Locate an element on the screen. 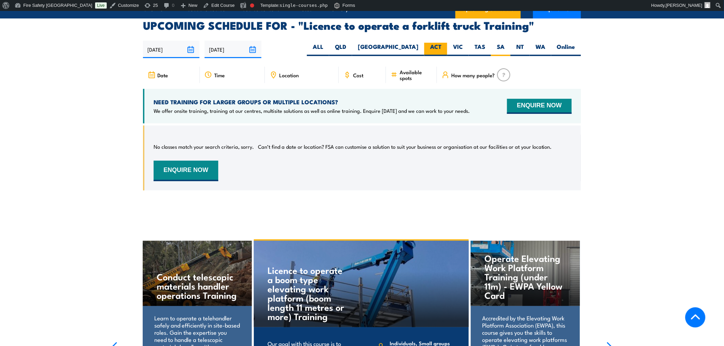  div: Focus keyphrase not set is located at coordinates (252, 5).